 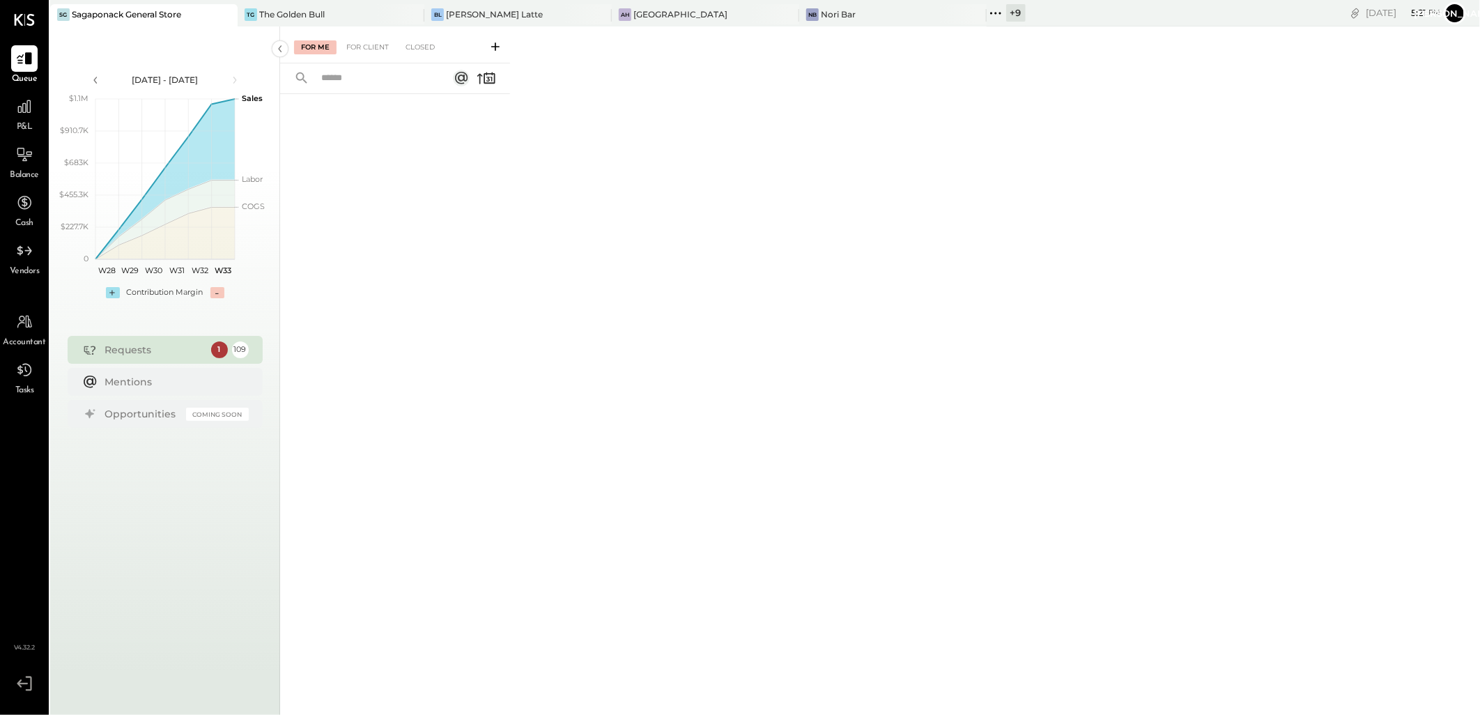 What do you see at coordinates (367, 47) in the screenshot?
I see `div: For Client` at bounding box center [367, 47].